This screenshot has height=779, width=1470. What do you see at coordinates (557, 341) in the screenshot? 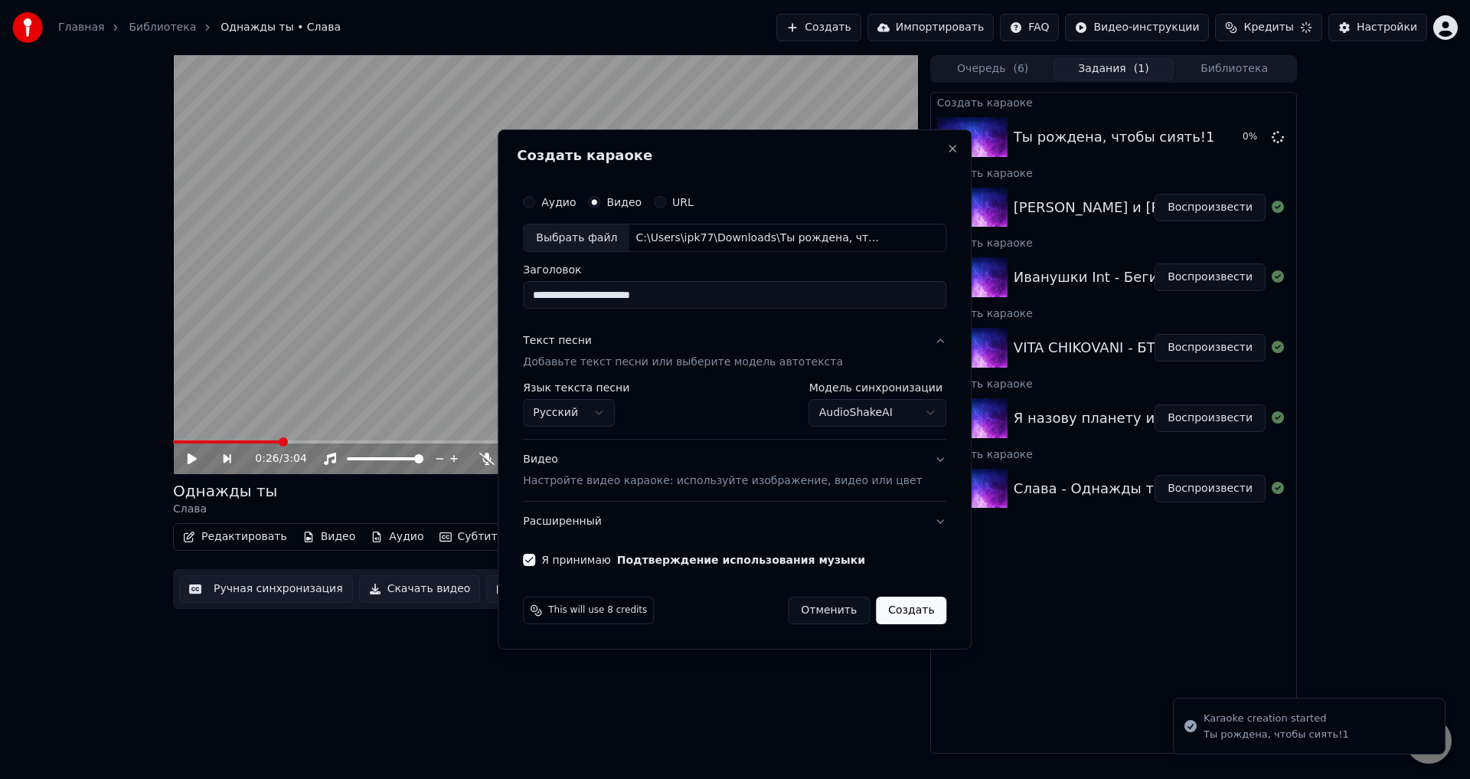
I see `div: Текст песни` at bounding box center [557, 341].